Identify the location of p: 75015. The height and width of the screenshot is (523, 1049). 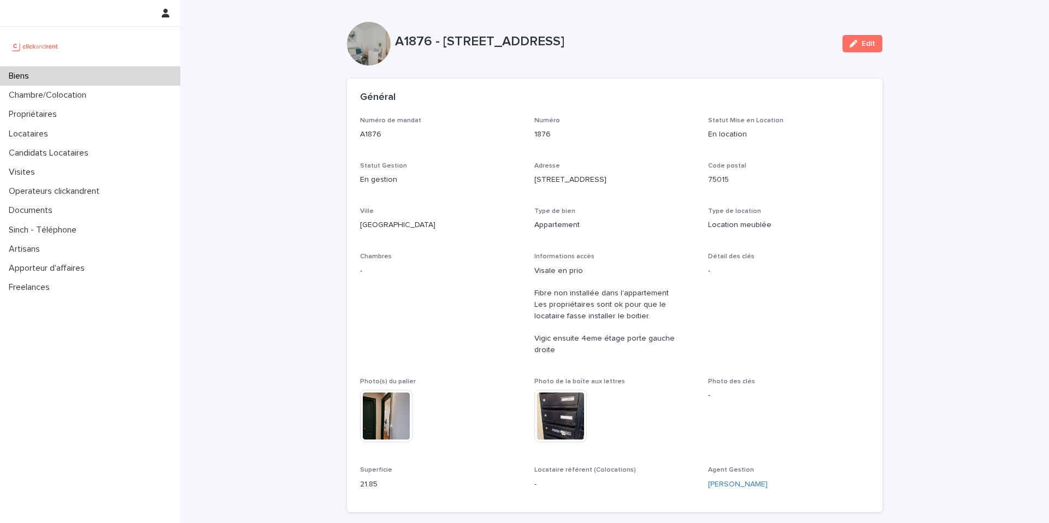
(788, 180).